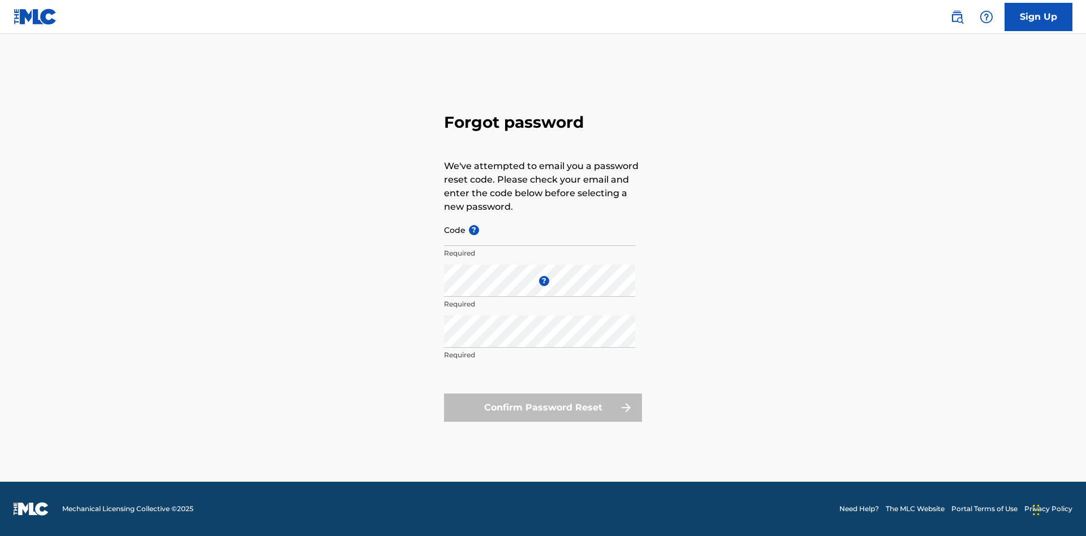 This screenshot has height=536, width=1086. I want to click on a: Privacy Policy, so click(1048, 509).